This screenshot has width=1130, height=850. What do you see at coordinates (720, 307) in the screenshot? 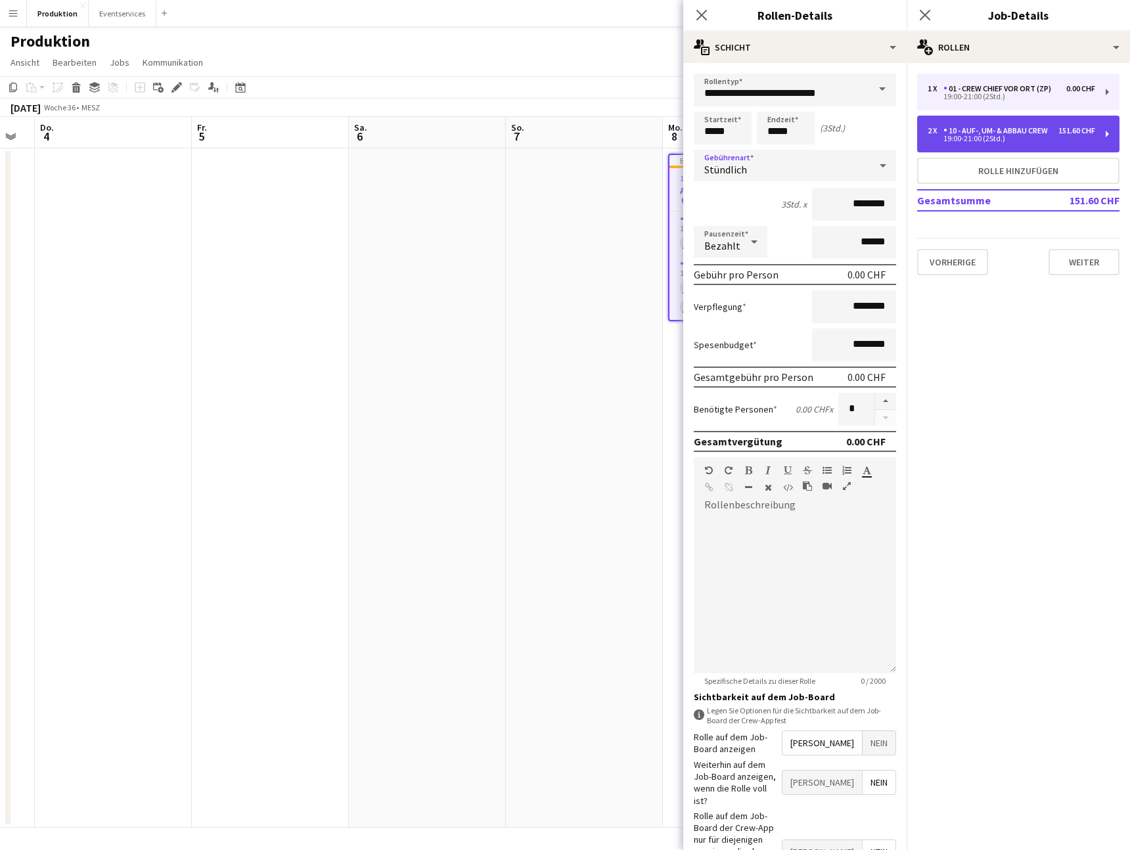
I see `label: Verpflegung` at bounding box center [720, 307].